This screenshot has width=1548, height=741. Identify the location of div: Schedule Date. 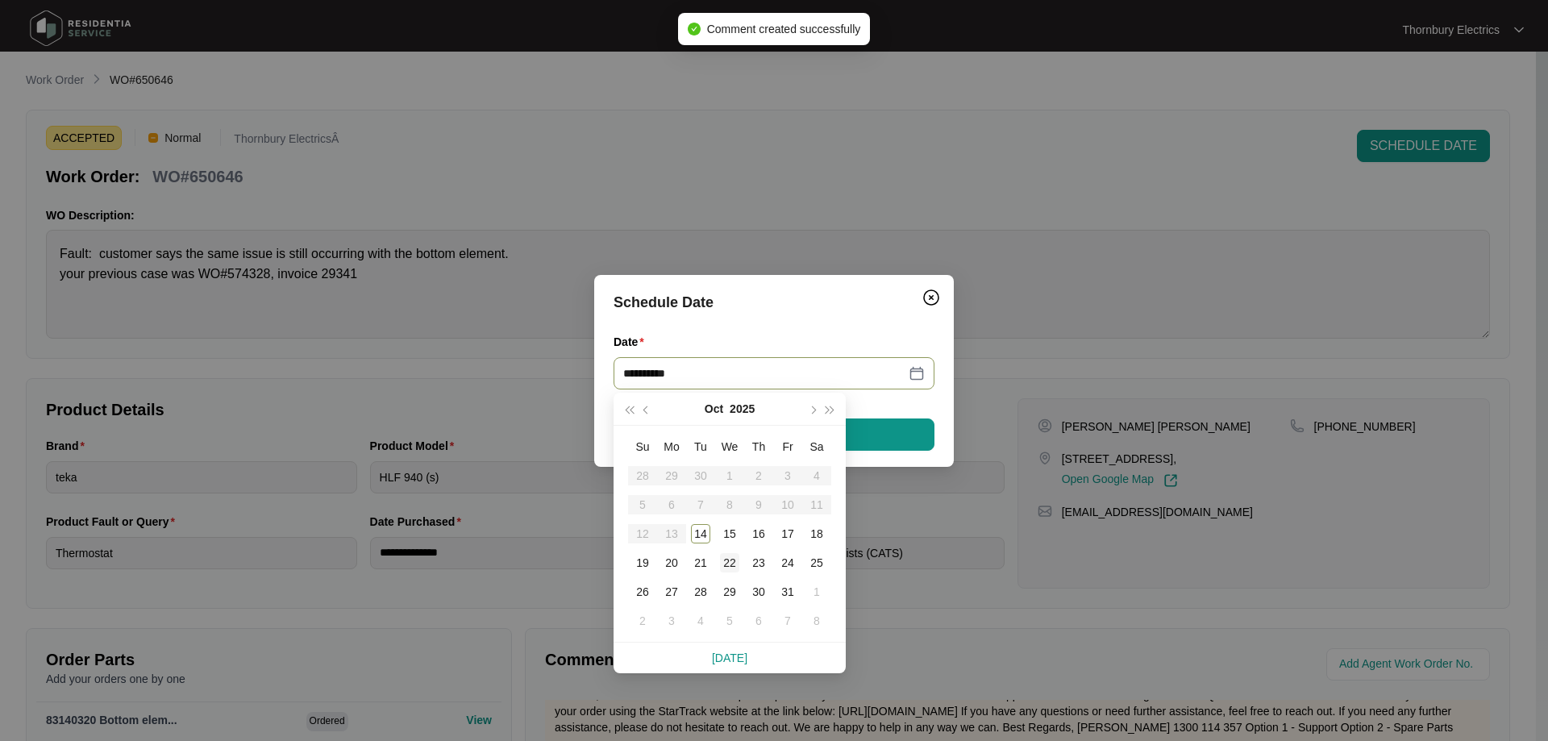
(774, 302).